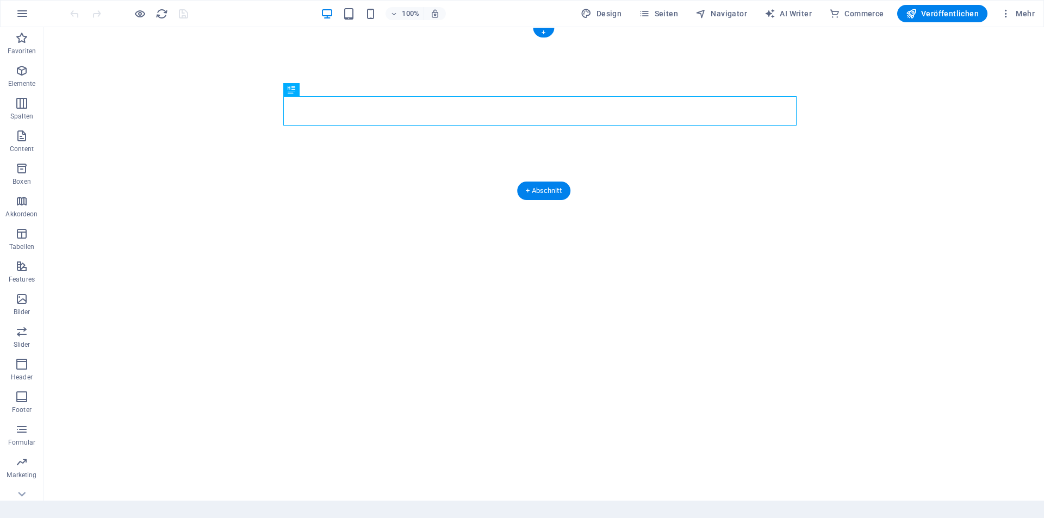  I want to click on p: Slider, so click(22, 345).